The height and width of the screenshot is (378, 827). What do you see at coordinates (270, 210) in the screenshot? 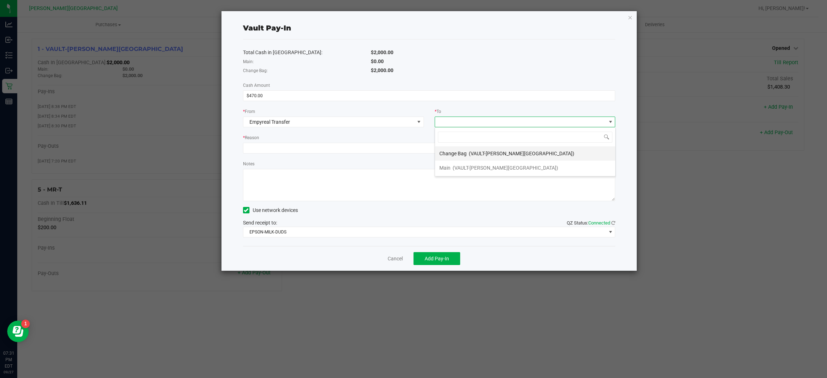
I see `label: Use network devices` at bounding box center [270, 210].